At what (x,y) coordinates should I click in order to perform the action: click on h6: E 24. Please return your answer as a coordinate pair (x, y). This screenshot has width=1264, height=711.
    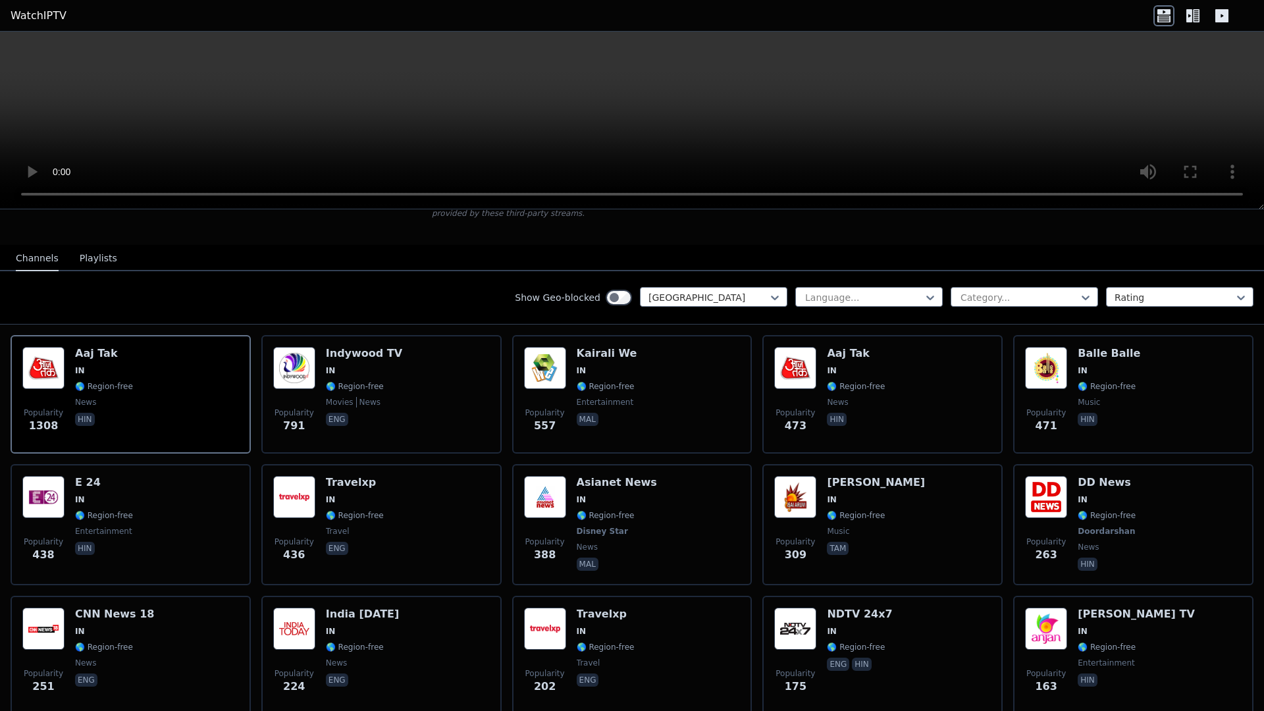
    Looking at the image, I should click on (104, 483).